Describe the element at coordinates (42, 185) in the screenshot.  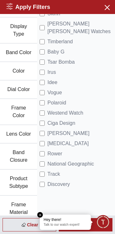
I see `input: Discovery` at that location.